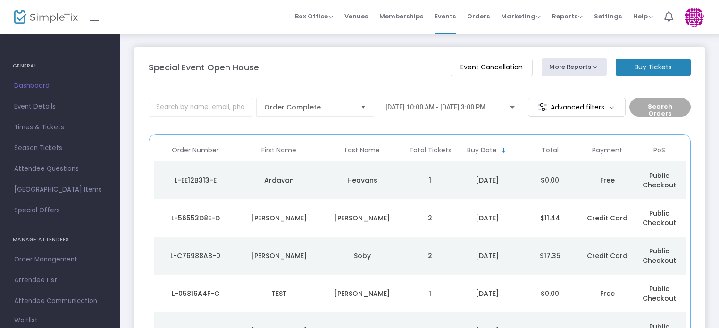 The image size is (719, 328). I want to click on div: Soby, so click(363, 256).